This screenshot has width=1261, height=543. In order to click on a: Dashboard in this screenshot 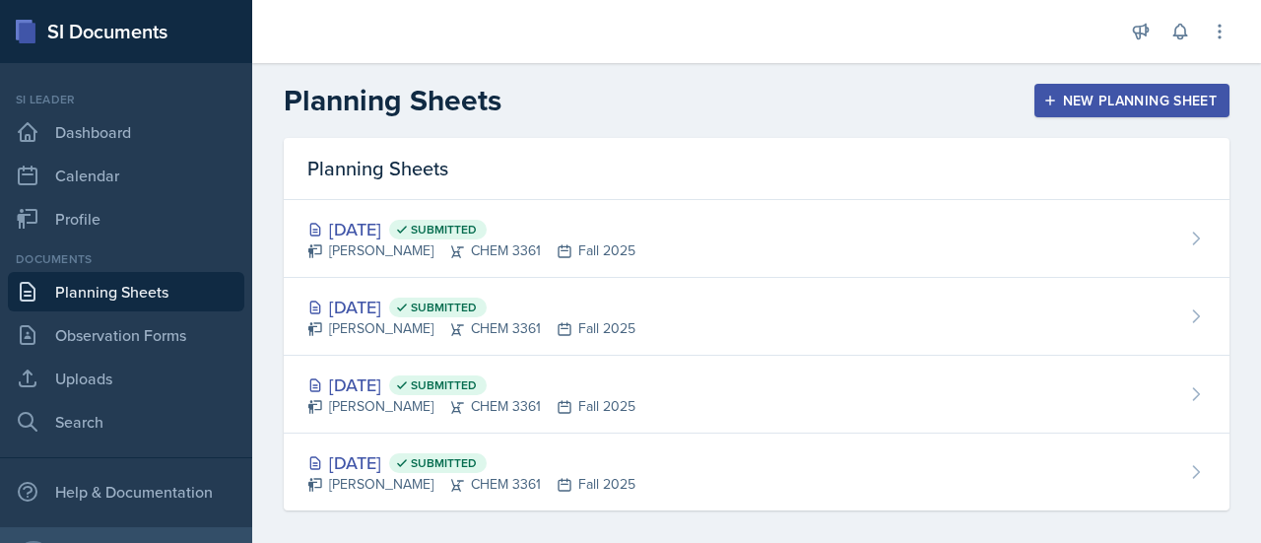, I will do `click(126, 132)`.